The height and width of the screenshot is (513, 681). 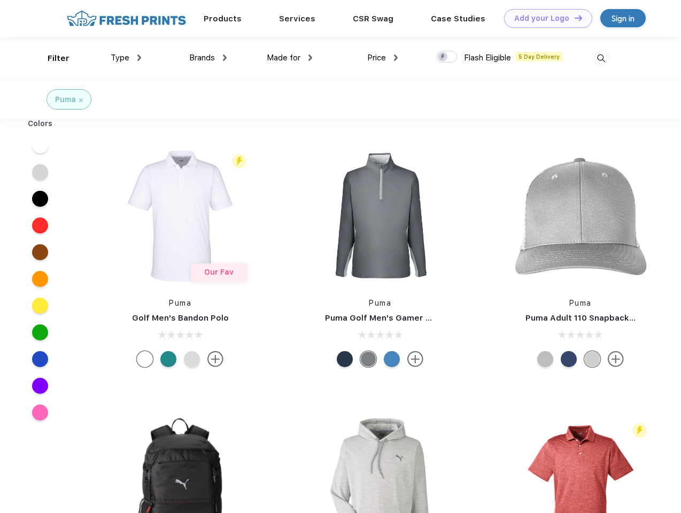 What do you see at coordinates (601, 58) in the screenshot?
I see `img: desktop_search.svg` at bounding box center [601, 58].